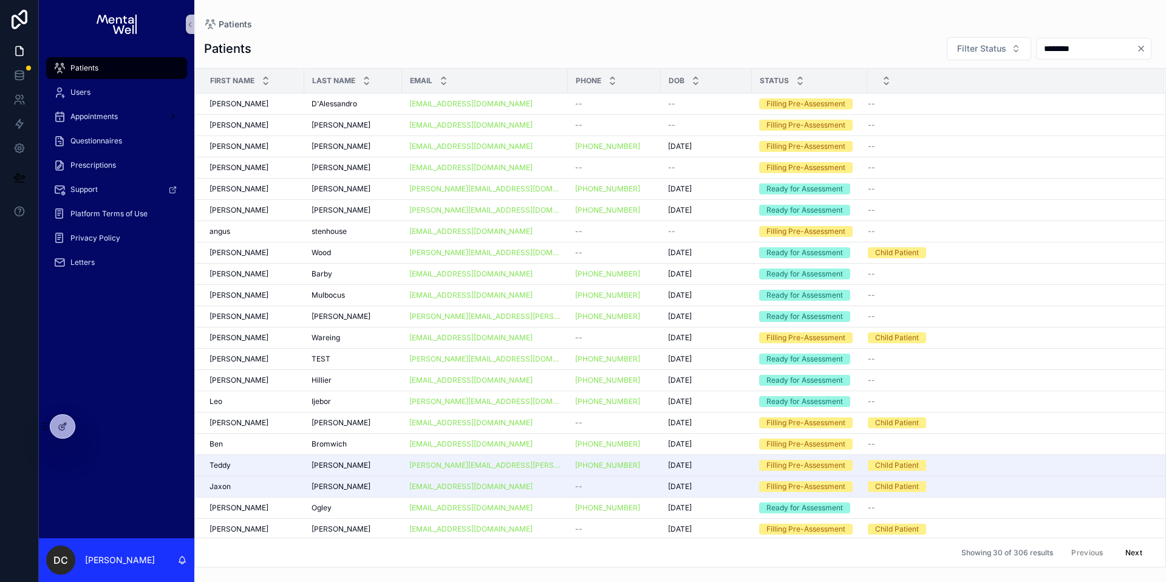 The height and width of the screenshot is (582, 1166). What do you see at coordinates (353, 380) in the screenshot?
I see `a: Hillier` at bounding box center [353, 380].